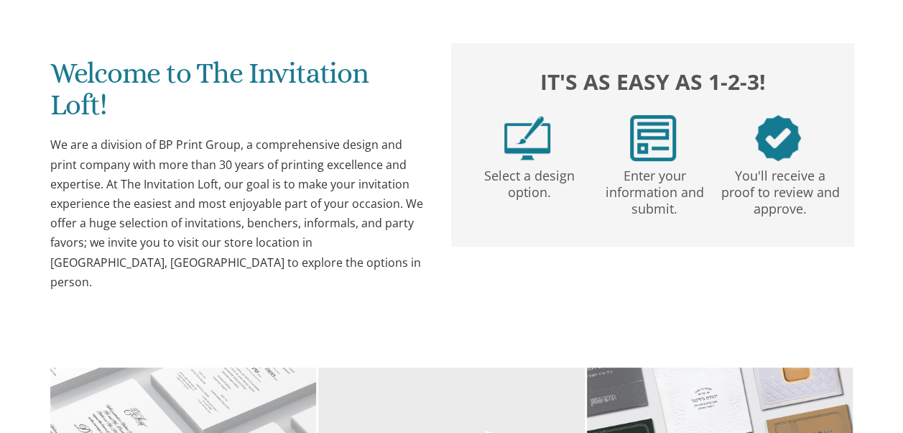 The width and height of the screenshot is (903, 433). I want to click on img: step2.png, so click(653, 138).